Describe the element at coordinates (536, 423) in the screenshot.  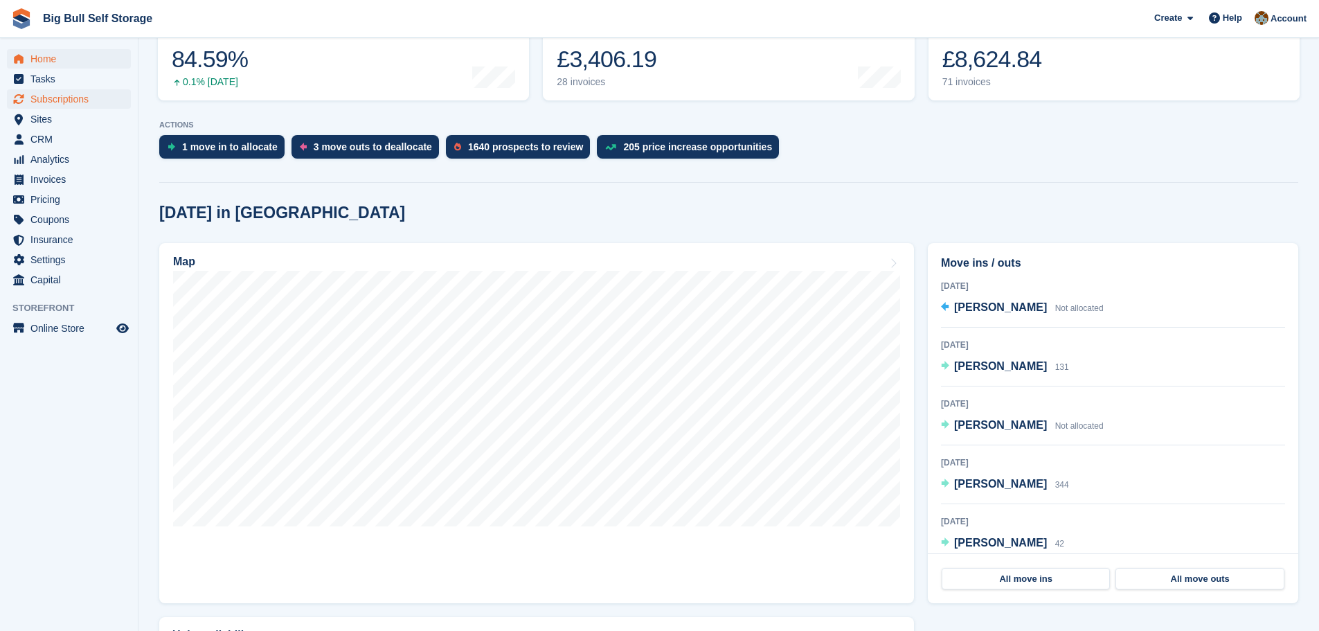
I see `a: Map` at that location.